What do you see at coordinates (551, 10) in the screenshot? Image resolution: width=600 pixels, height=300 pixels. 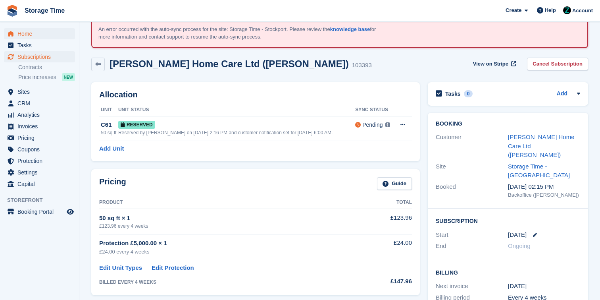 I see `span: Help` at bounding box center [551, 10].